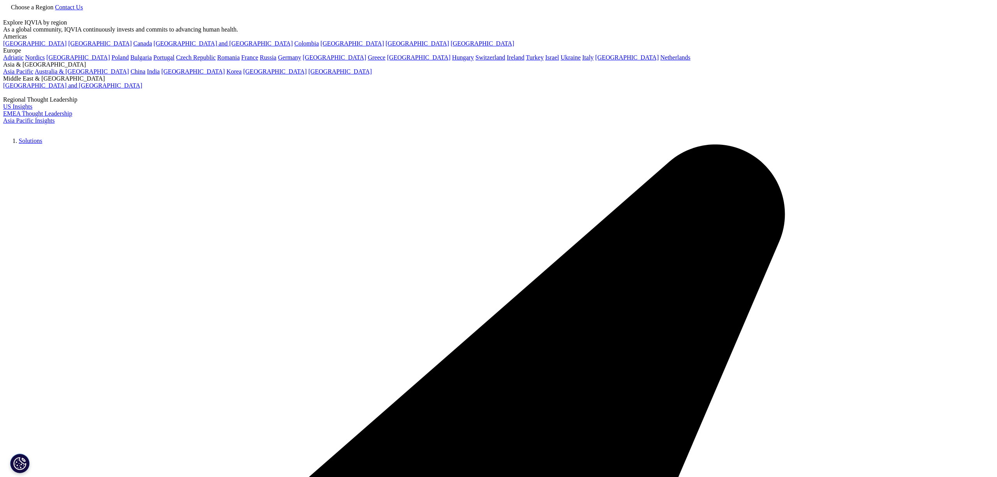 Image resolution: width=997 pixels, height=477 pixels. What do you see at coordinates (20, 463) in the screenshot?
I see `button: Configuració de les galetes` at bounding box center [20, 463].